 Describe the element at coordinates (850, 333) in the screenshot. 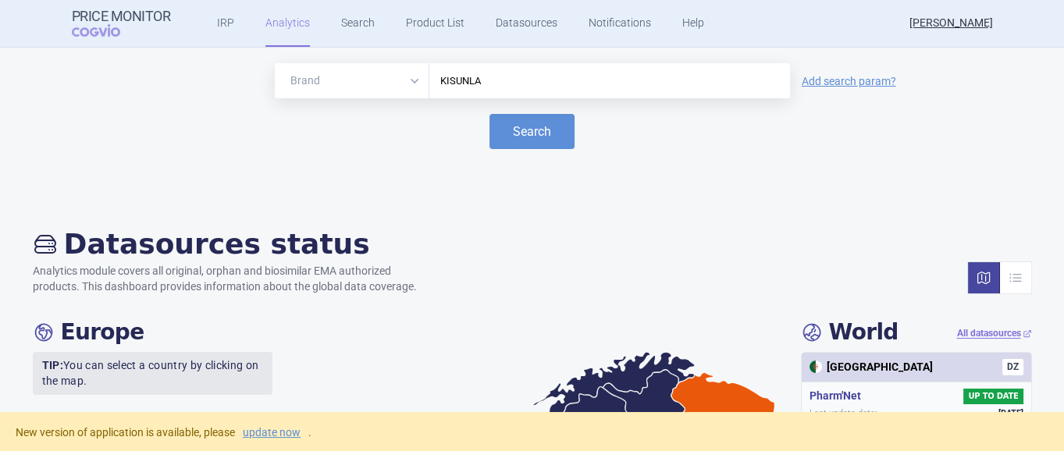

I see `h4: World` at that location.